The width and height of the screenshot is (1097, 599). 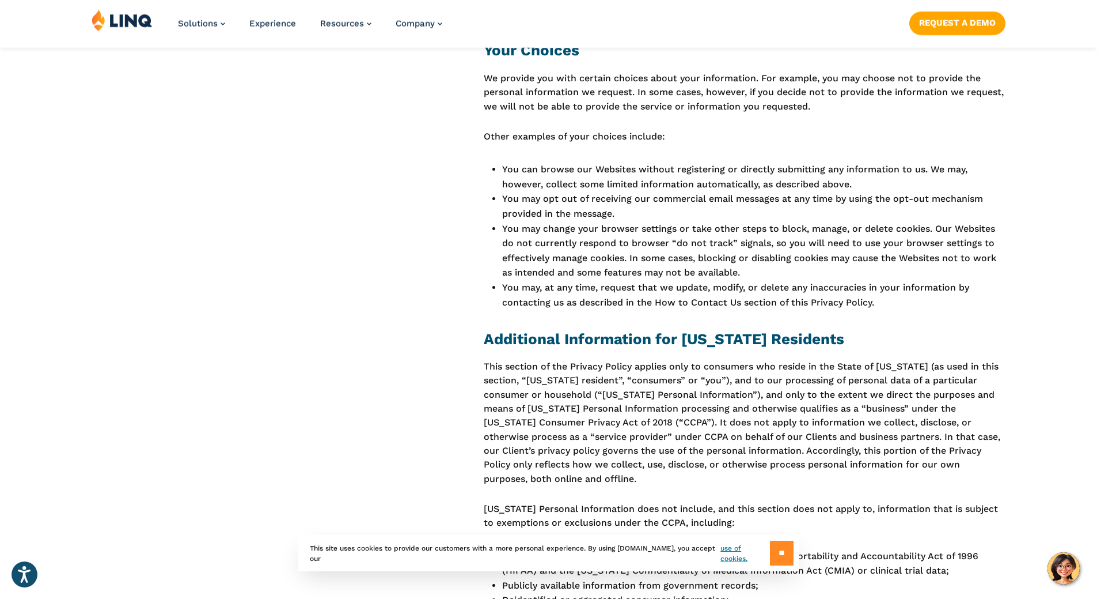 I want to click on h2: Your Choices, so click(x=745, y=50).